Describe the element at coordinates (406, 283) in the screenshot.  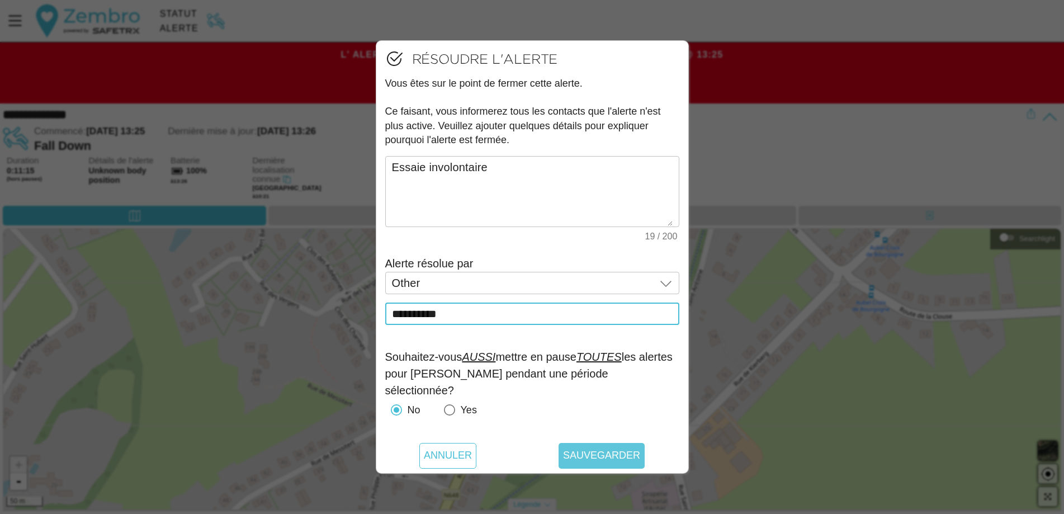
I see `span: Other` at that location.